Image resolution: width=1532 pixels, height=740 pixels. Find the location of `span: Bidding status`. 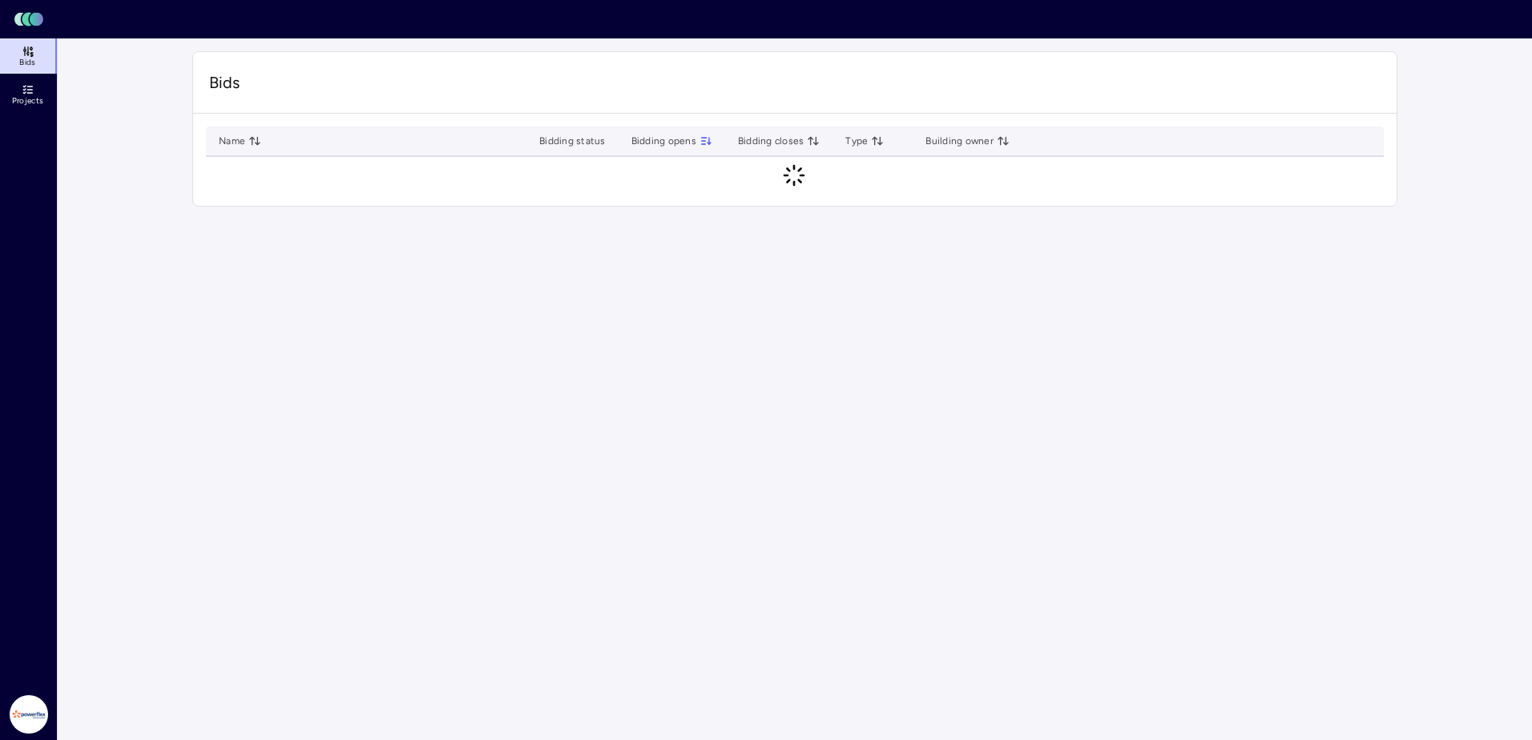

span: Bidding status is located at coordinates (572, 141).